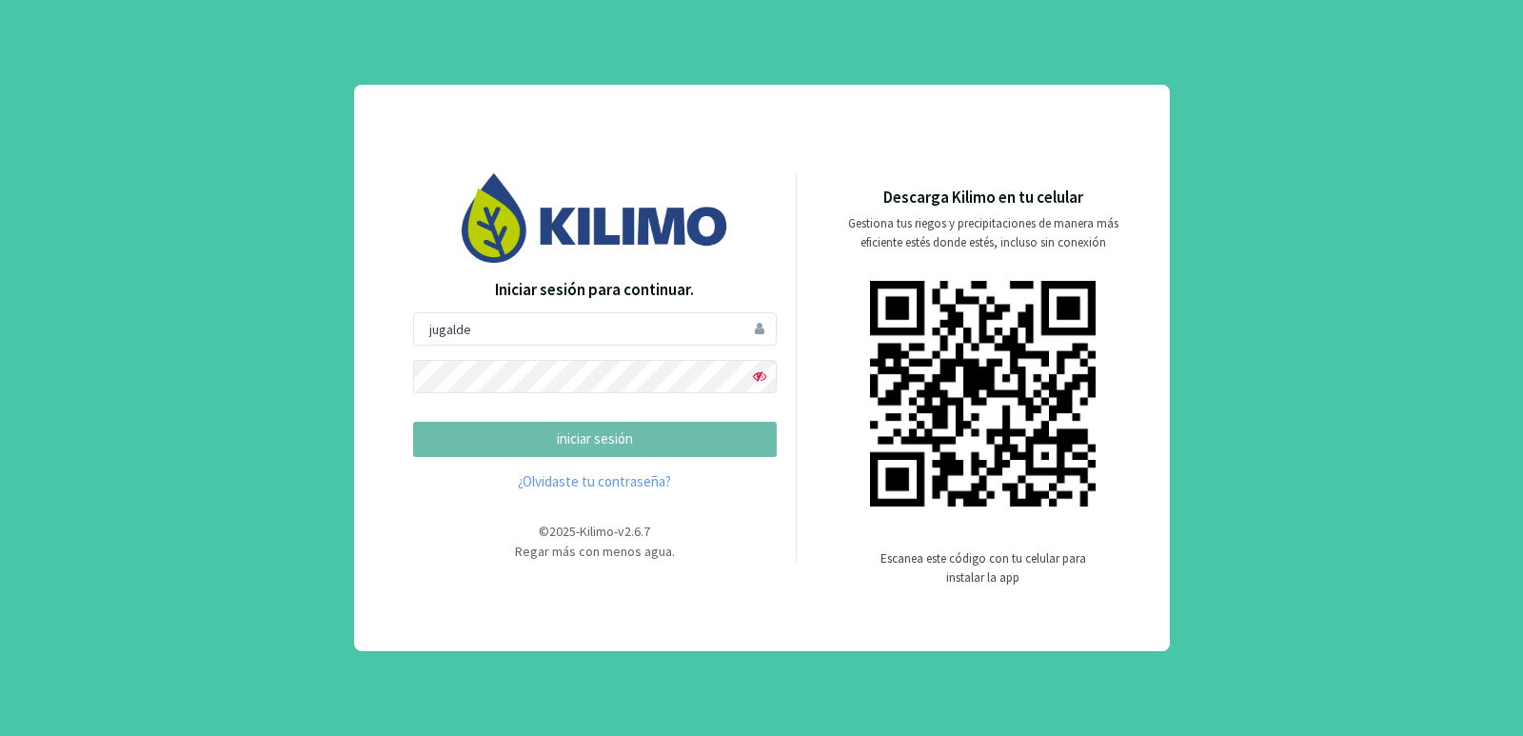 The image size is (1523, 736). Describe the element at coordinates (595, 217) in the screenshot. I see `img: Image` at that location.